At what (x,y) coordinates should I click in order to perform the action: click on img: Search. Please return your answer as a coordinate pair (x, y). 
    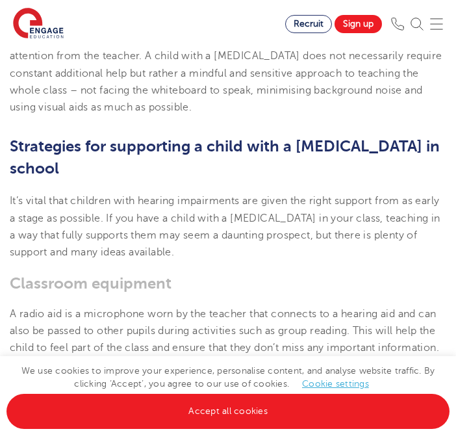
    Looking at the image, I should click on (417, 24).